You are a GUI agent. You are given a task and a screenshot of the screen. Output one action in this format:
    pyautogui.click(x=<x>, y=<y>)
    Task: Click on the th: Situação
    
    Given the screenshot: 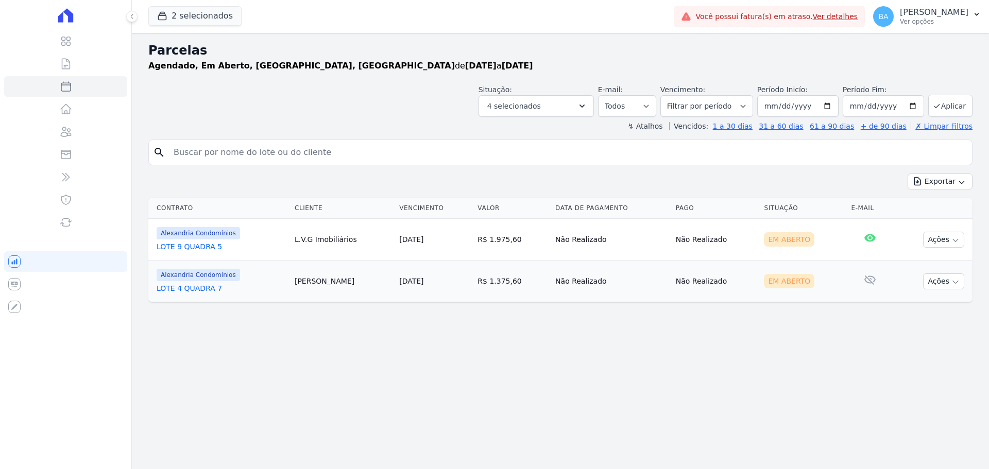 What is the action you would take?
    pyautogui.click(x=803, y=208)
    